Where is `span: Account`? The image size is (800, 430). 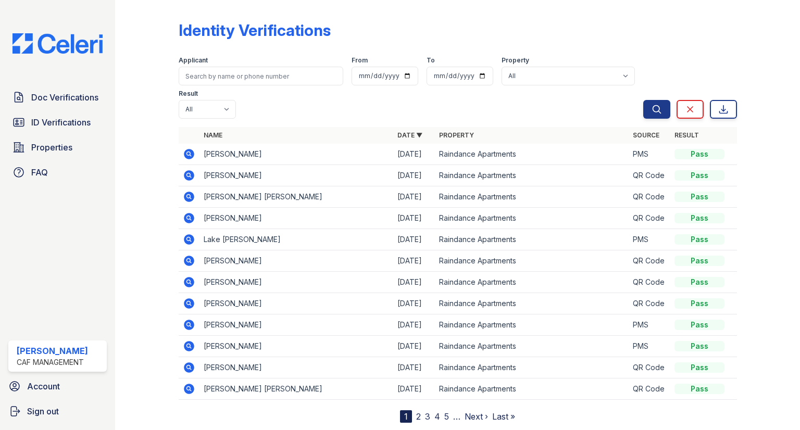
span: Account is located at coordinates (43, 386).